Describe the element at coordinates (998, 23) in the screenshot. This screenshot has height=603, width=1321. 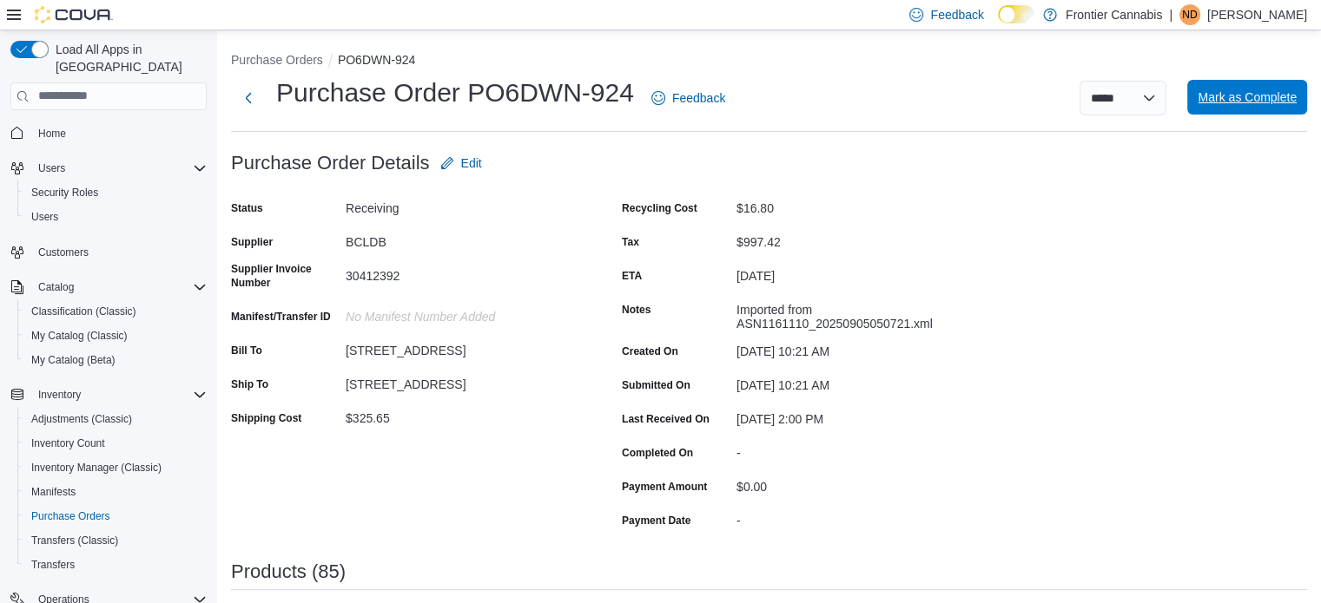
I see `span: Dark Mode` at that location.